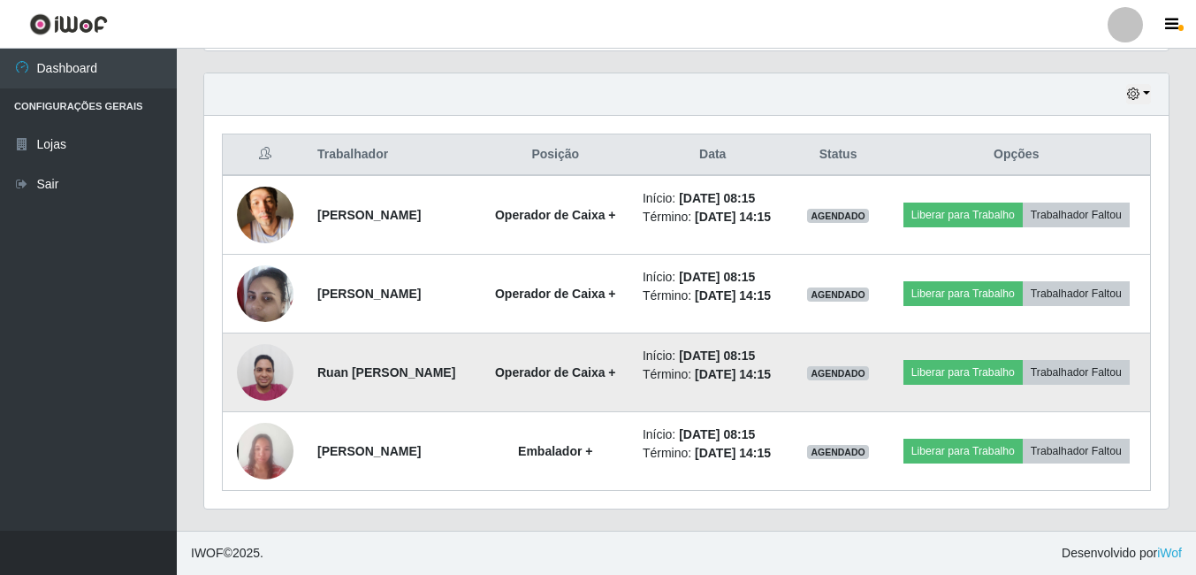  What do you see at coordinates (392, 155) in the screenshot?
I see `th: Trabalhador` at bounding box center [392, 155].